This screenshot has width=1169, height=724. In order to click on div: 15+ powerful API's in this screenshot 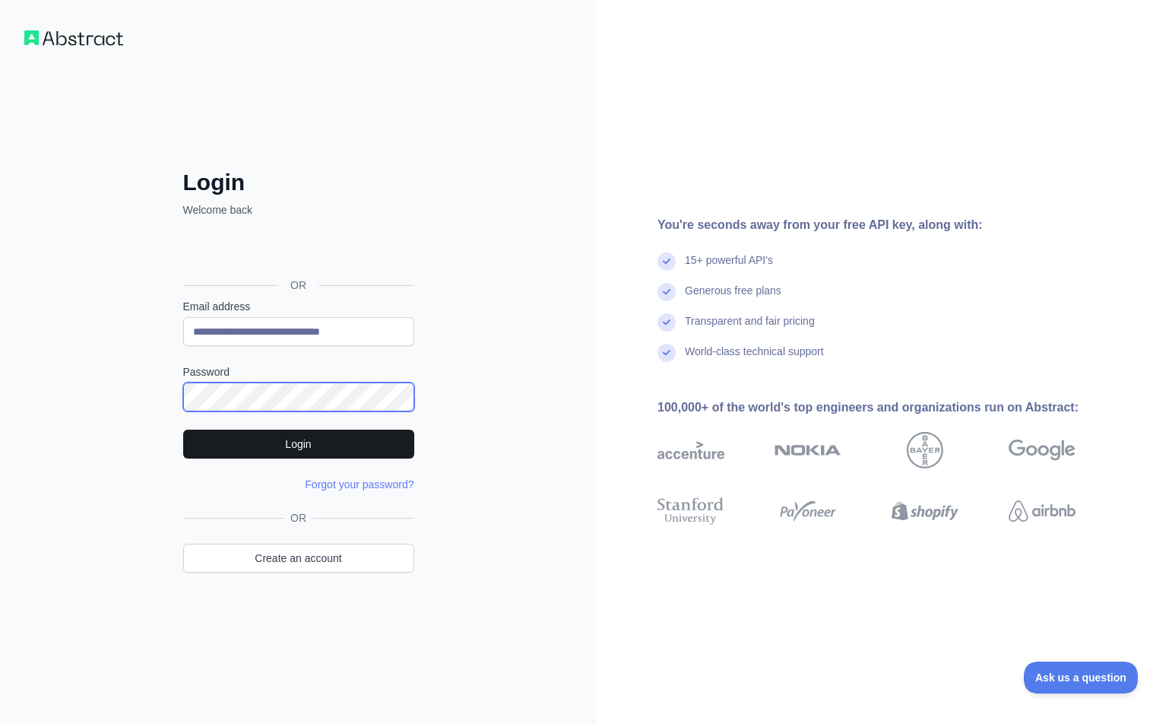, I will do `click(729, 268)`.